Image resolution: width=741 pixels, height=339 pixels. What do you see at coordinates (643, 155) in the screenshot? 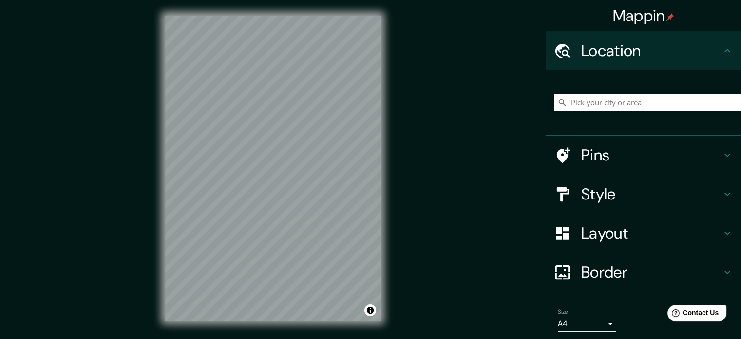
I see `div: Pins` at bounding box center [643, 155].